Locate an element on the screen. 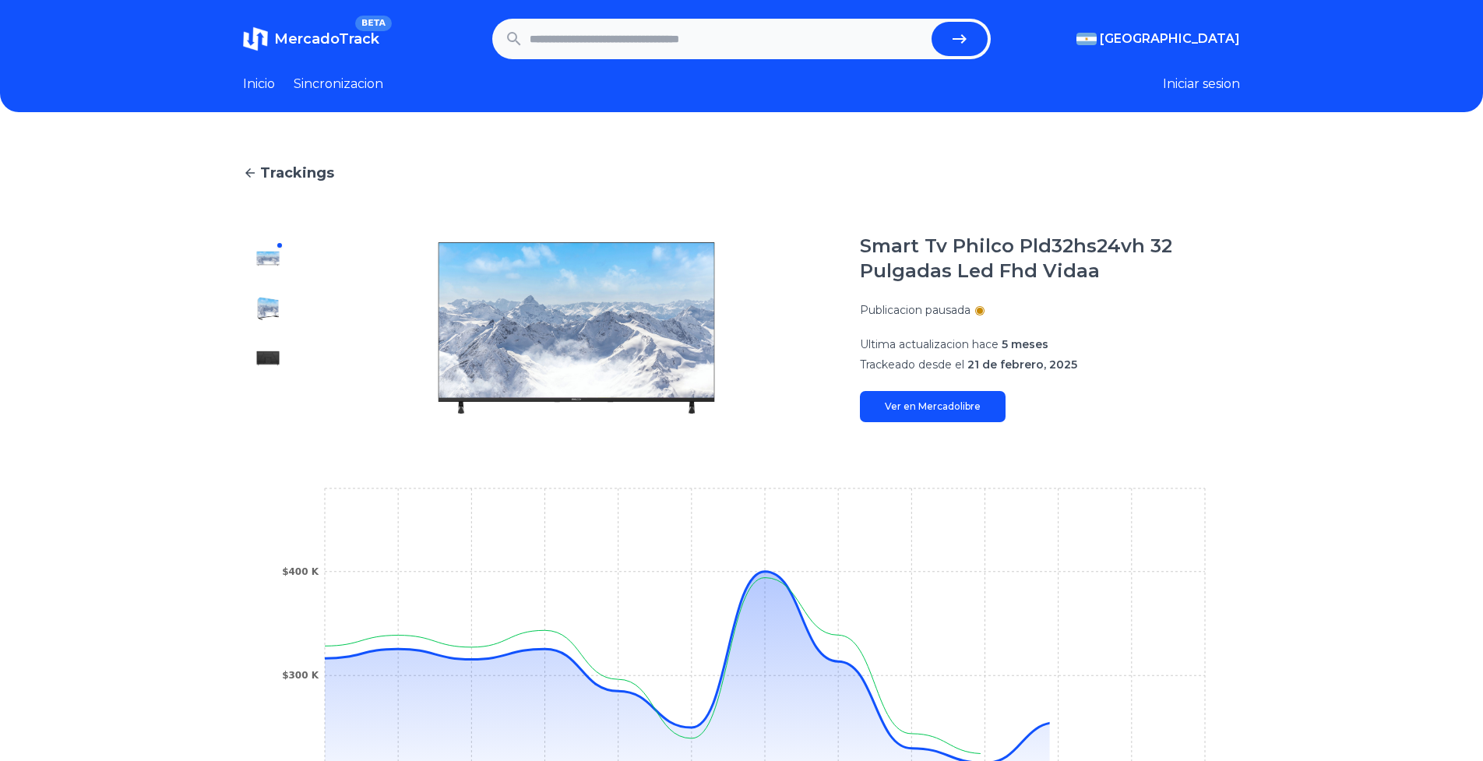 Image resolution: width=1483 pixels, height=761 pixels. img: Argentina is located at coordinates (1086, 39).